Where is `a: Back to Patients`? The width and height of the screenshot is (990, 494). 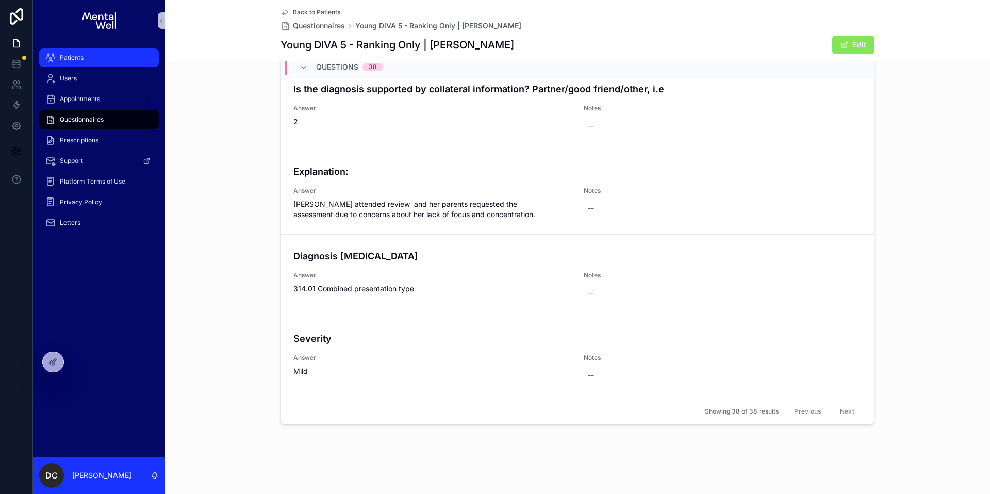 a: Back to Patients is located at coordinates (311, 12).